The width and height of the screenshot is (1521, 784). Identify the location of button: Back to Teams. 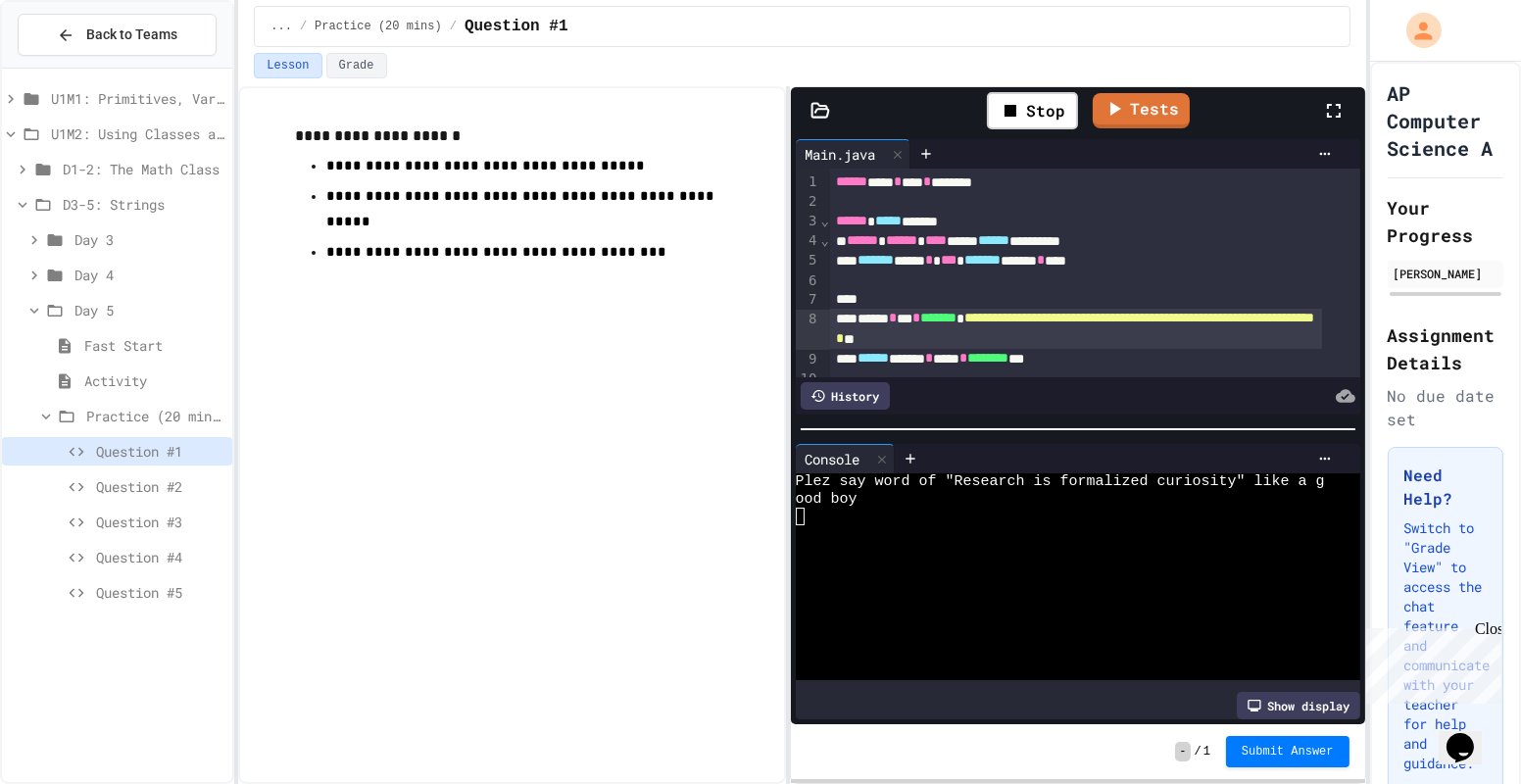
(117, 35).